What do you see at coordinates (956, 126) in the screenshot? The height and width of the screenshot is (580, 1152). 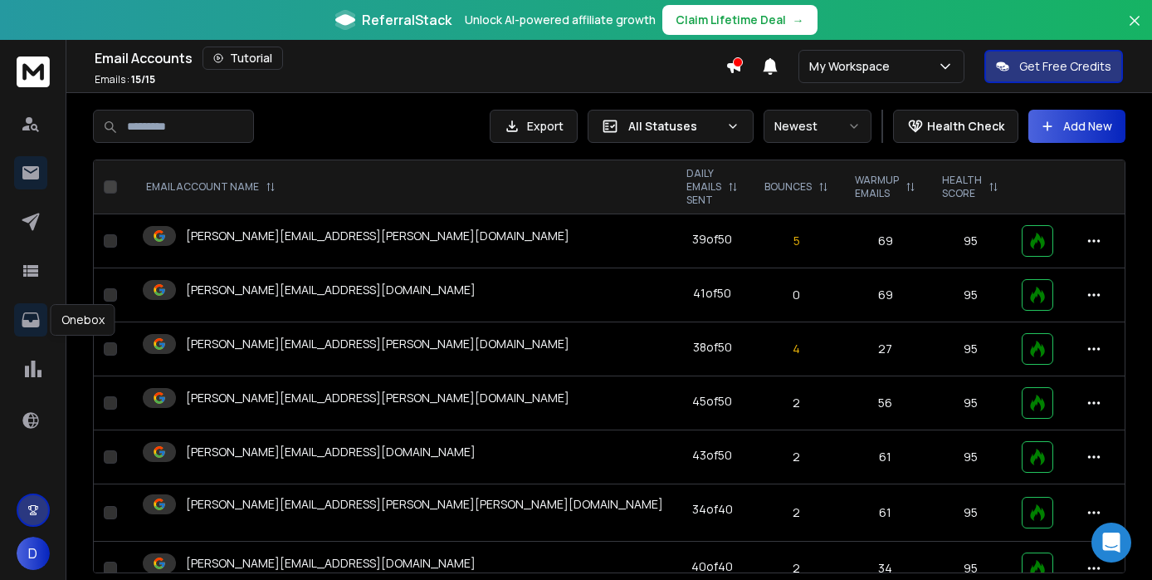 I see `button: Health Check` at bounding box center [956, 126].